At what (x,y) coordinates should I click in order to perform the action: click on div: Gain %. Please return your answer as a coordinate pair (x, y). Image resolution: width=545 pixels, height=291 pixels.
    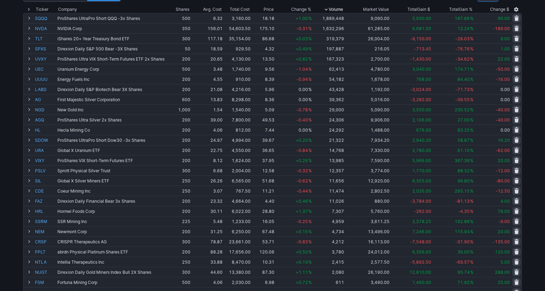
    Looking at the image, I should click on (461, 9).